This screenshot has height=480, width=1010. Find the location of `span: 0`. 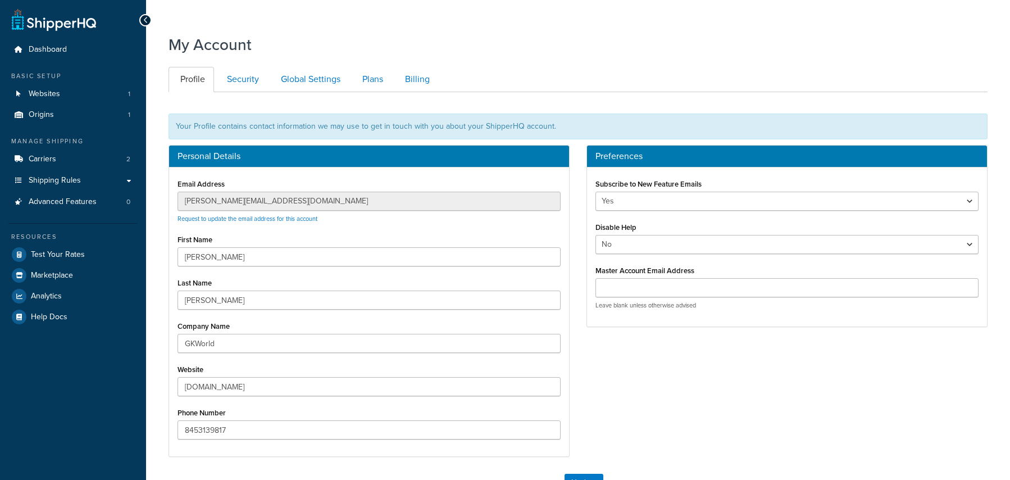

span: 0 is located at coordinates (128, 202).